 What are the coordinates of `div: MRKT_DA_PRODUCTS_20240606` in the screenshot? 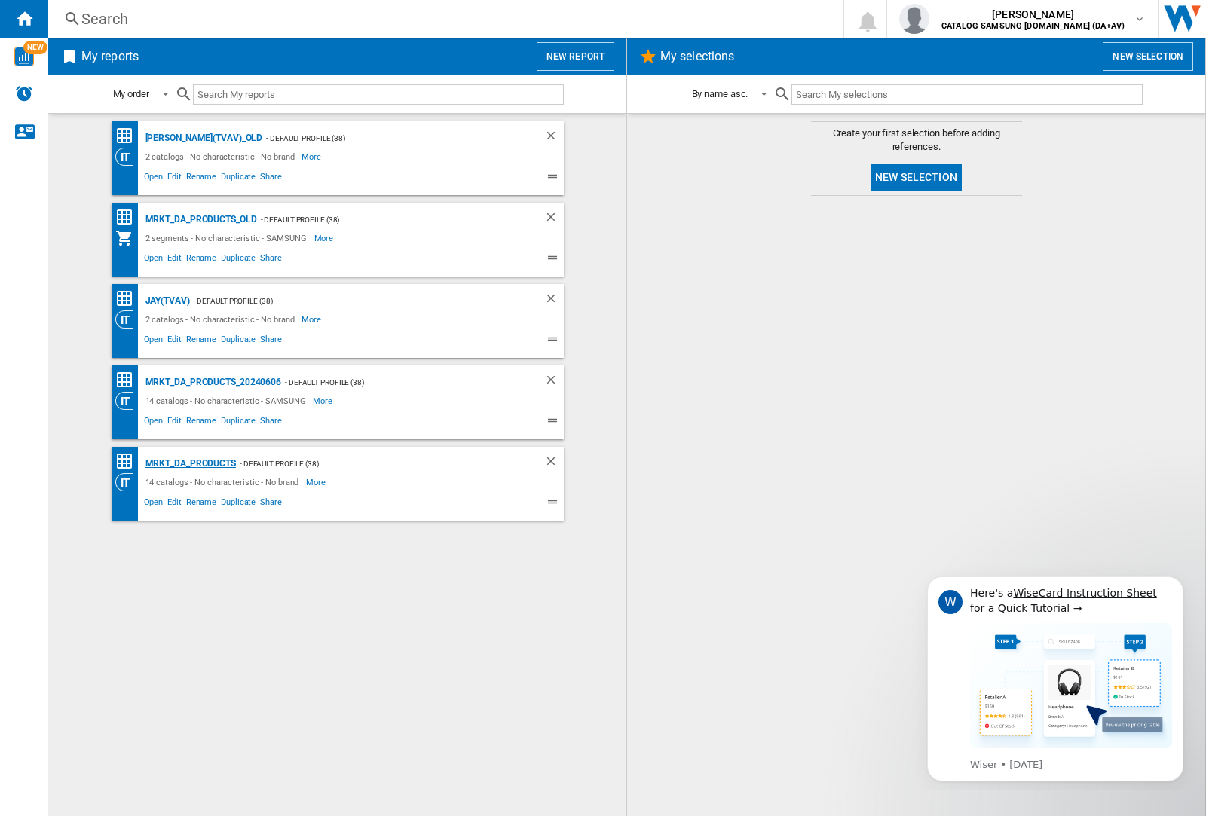 It's located at (212, 382).